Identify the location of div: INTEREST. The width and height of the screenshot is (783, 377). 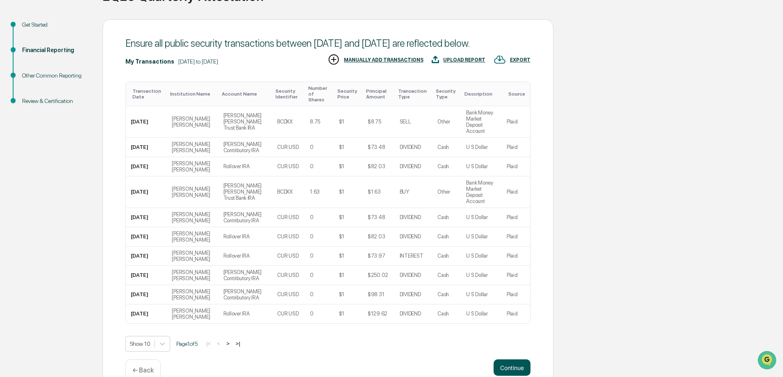
(411, 255).